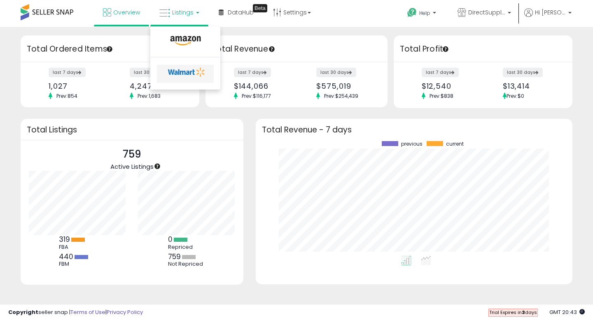  Describe the element at coordinates (187, 264) in the screenshot. I see `div: Not Repriced` at that location.